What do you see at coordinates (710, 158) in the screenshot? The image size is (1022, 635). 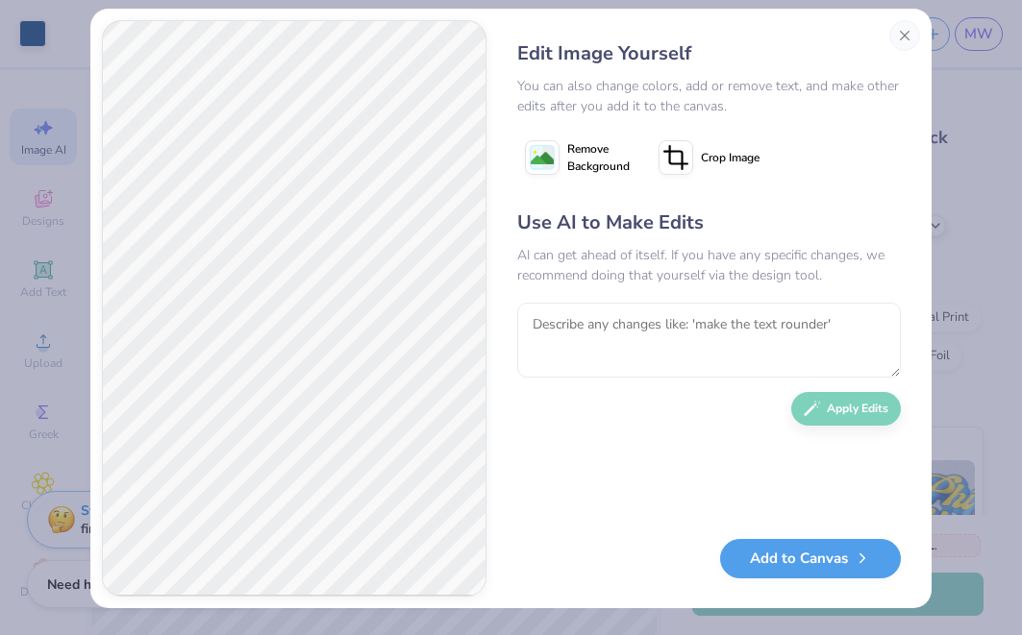 I see `button: Crop Image` at bounding box center [710, 158].